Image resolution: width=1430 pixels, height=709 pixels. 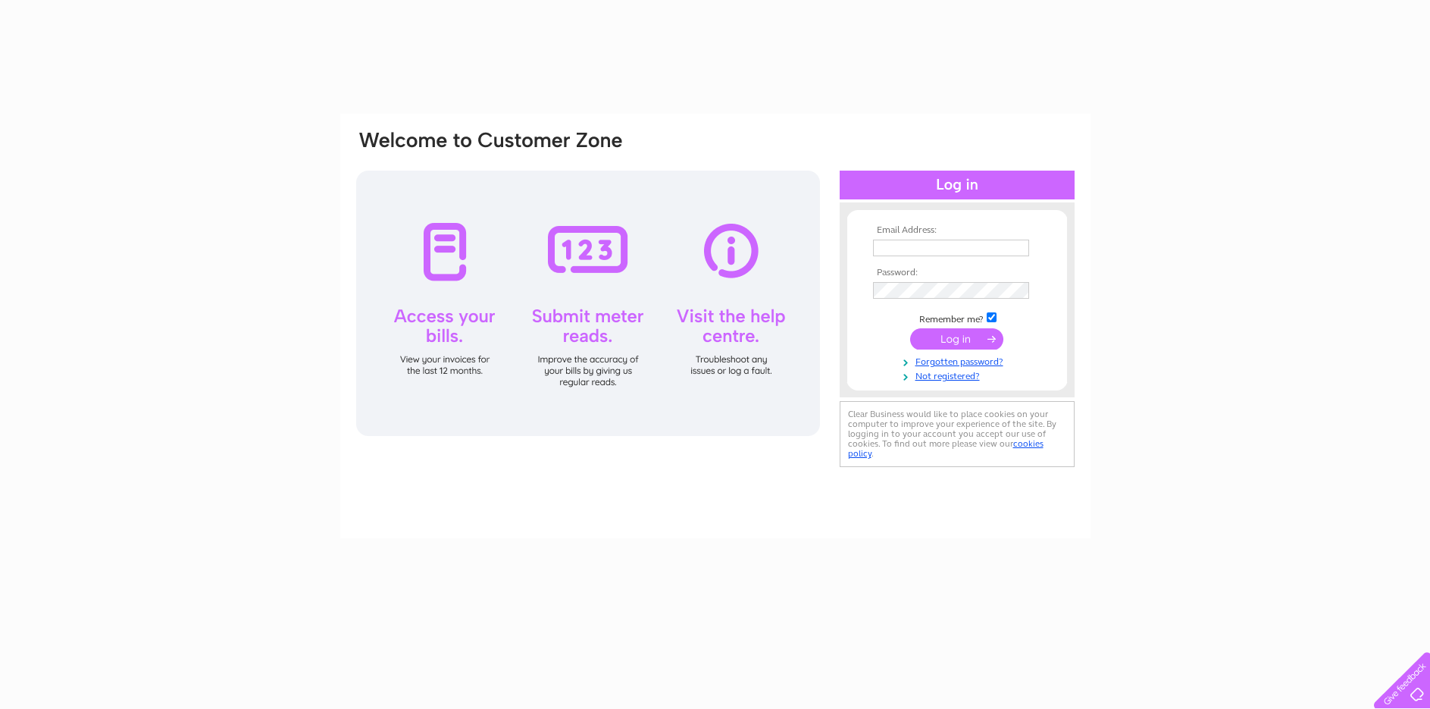 What do you see at coordinates (957, 230) in the screenshot?
I see `th: Email Address:` at bounding box center [957, 230].